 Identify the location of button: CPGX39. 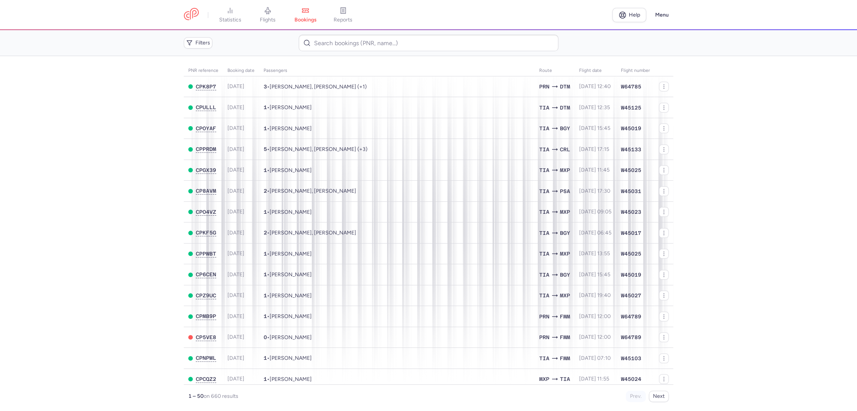
(206, 170).